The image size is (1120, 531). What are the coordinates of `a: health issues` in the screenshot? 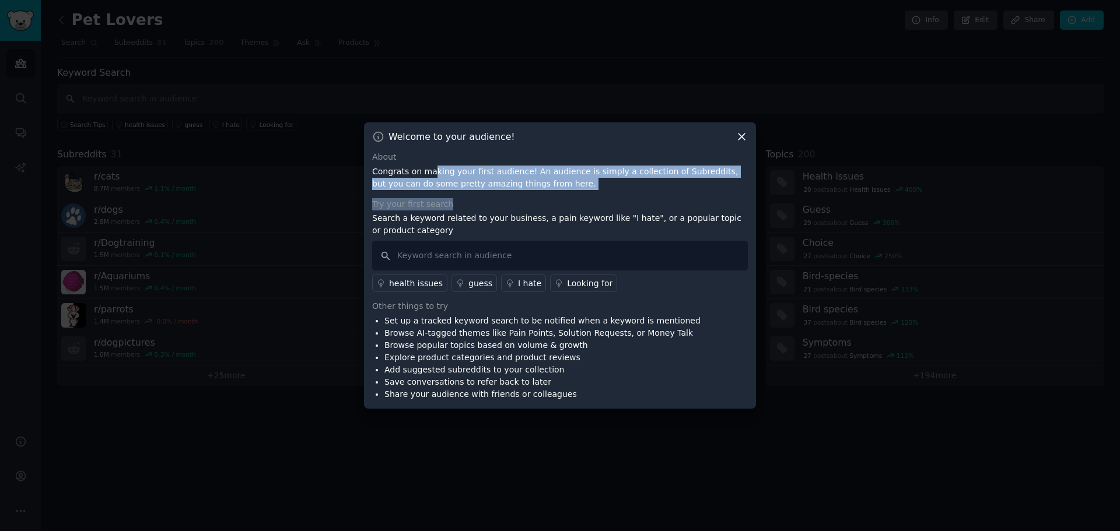 It's located at (409, 283).